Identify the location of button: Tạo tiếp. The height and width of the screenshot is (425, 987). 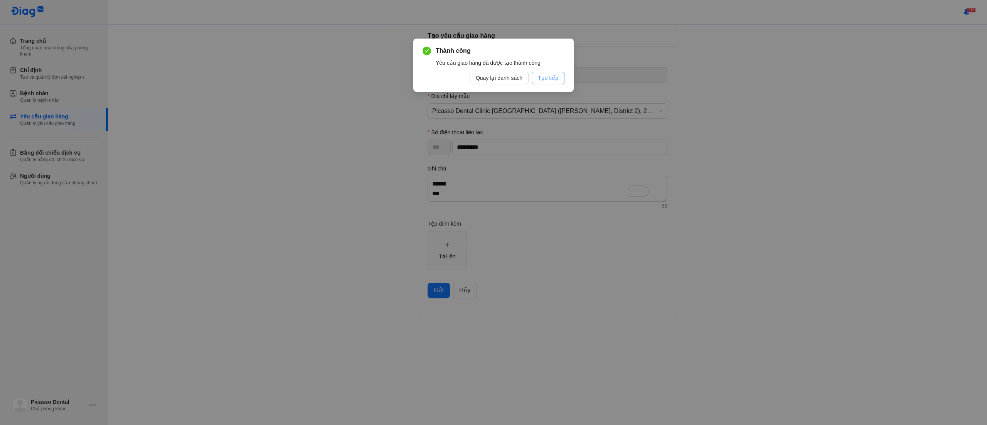
(548, 78).